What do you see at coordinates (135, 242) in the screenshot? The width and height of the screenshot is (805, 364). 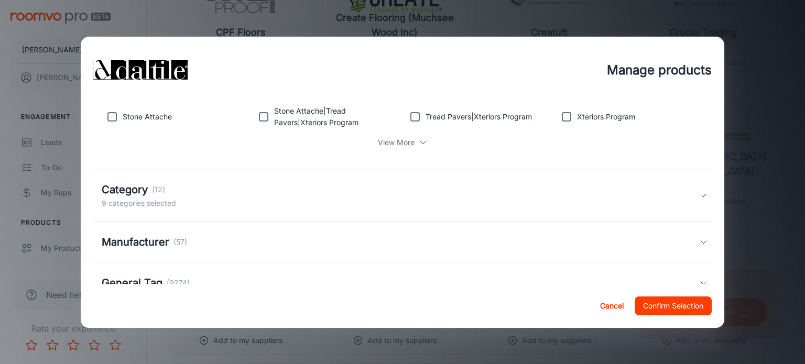 I see `h5: Manufacturer` at bounding box center [135, 242].